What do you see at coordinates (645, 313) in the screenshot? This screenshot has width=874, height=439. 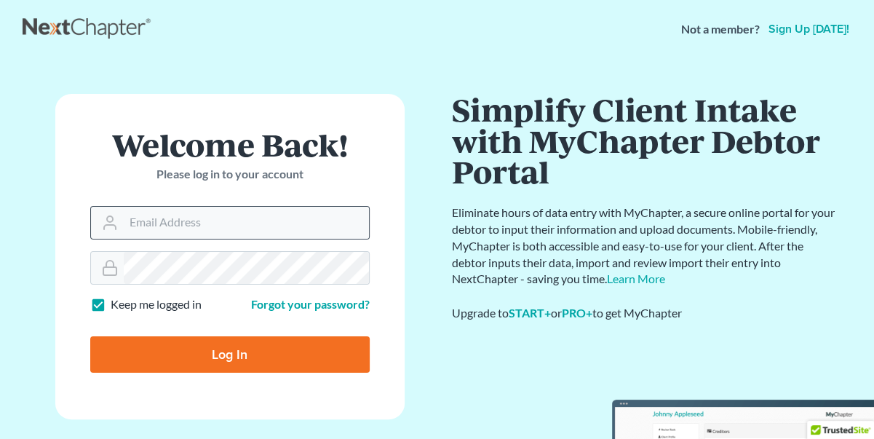 I see `div: Upgrade to or to get MyChapter` at bounding box center [645, 313].